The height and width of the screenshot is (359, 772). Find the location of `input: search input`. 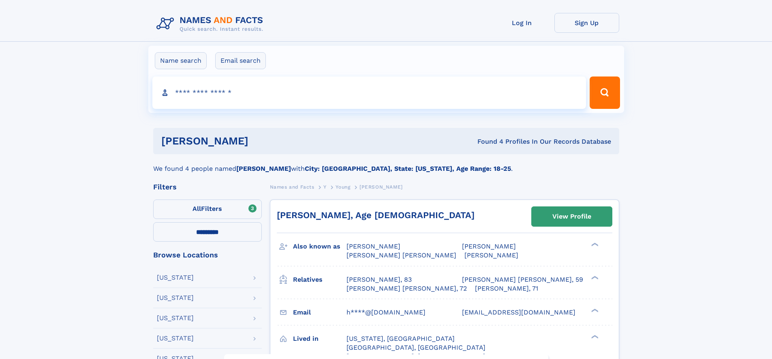

input: search input is located at coordinates (369, 93).